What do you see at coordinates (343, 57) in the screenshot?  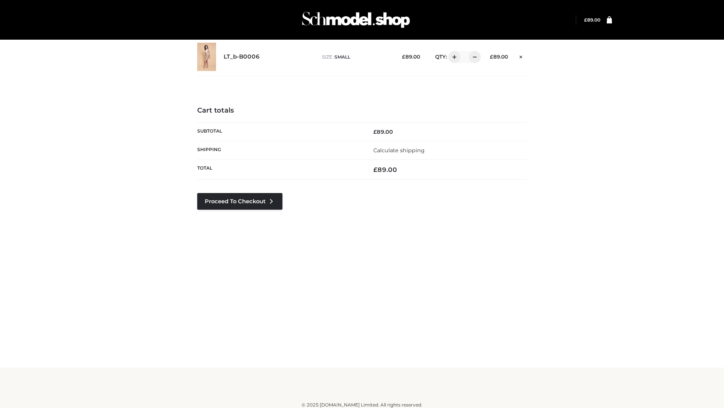 I see `span: SMALL` at bounding box center [343, 57].